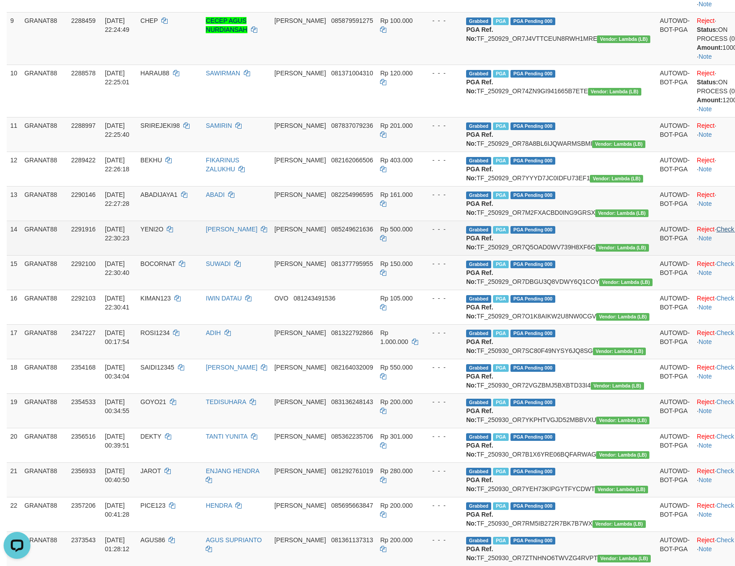 The width and height of the screenshot is (735, 566). What do you see at coordinates (352, 73) in the screenshot?
I see `span: Copy 081371004310 to clipboard` at bounding box center [352, 73].